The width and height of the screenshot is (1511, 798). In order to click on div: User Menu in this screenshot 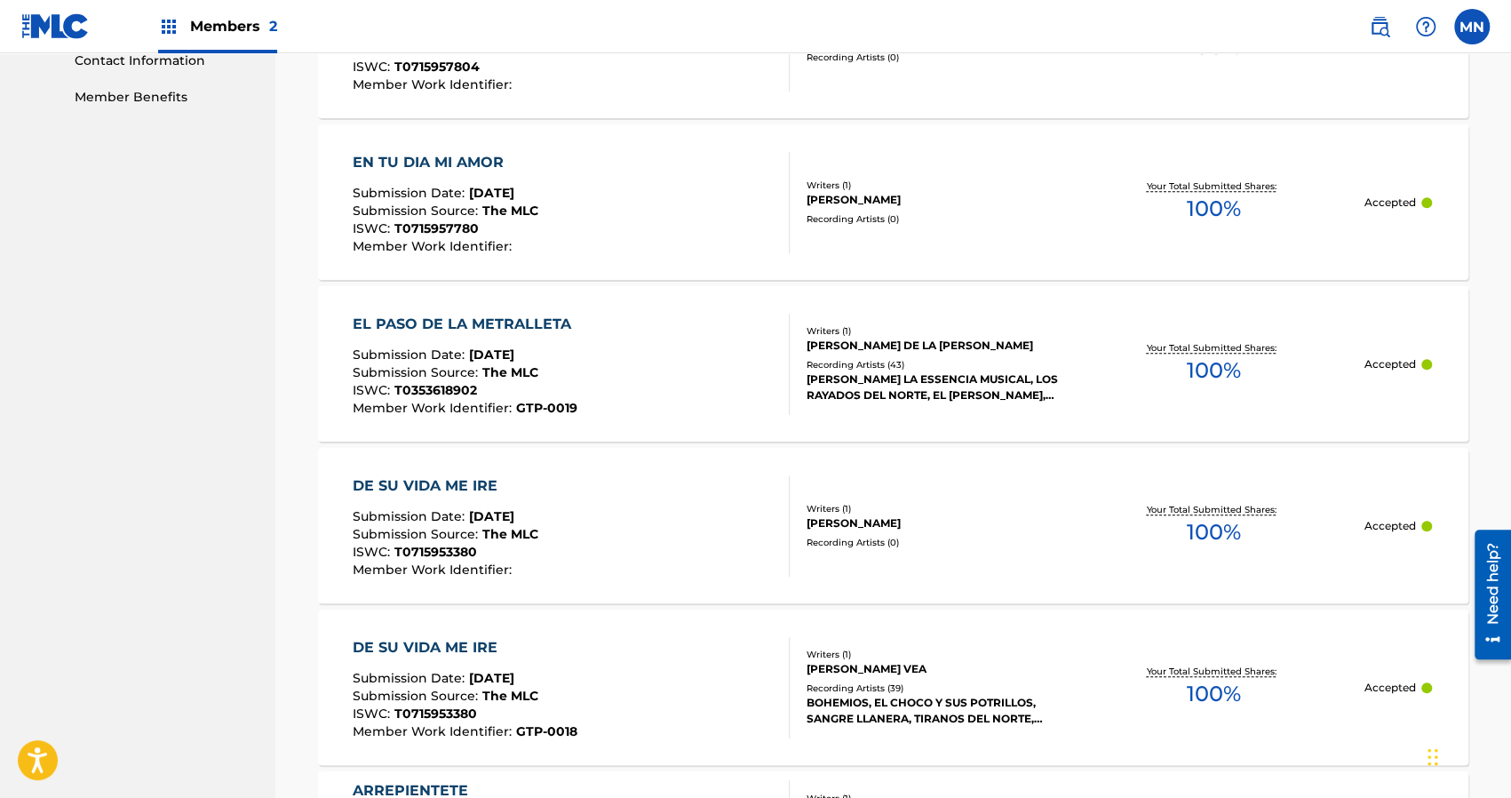, I will do `click(1472, 27)`.